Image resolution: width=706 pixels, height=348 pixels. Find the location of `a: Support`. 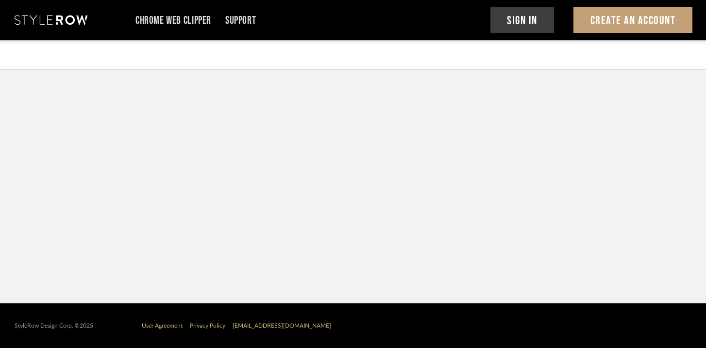

a: Support is located at coordinates (240, 20).